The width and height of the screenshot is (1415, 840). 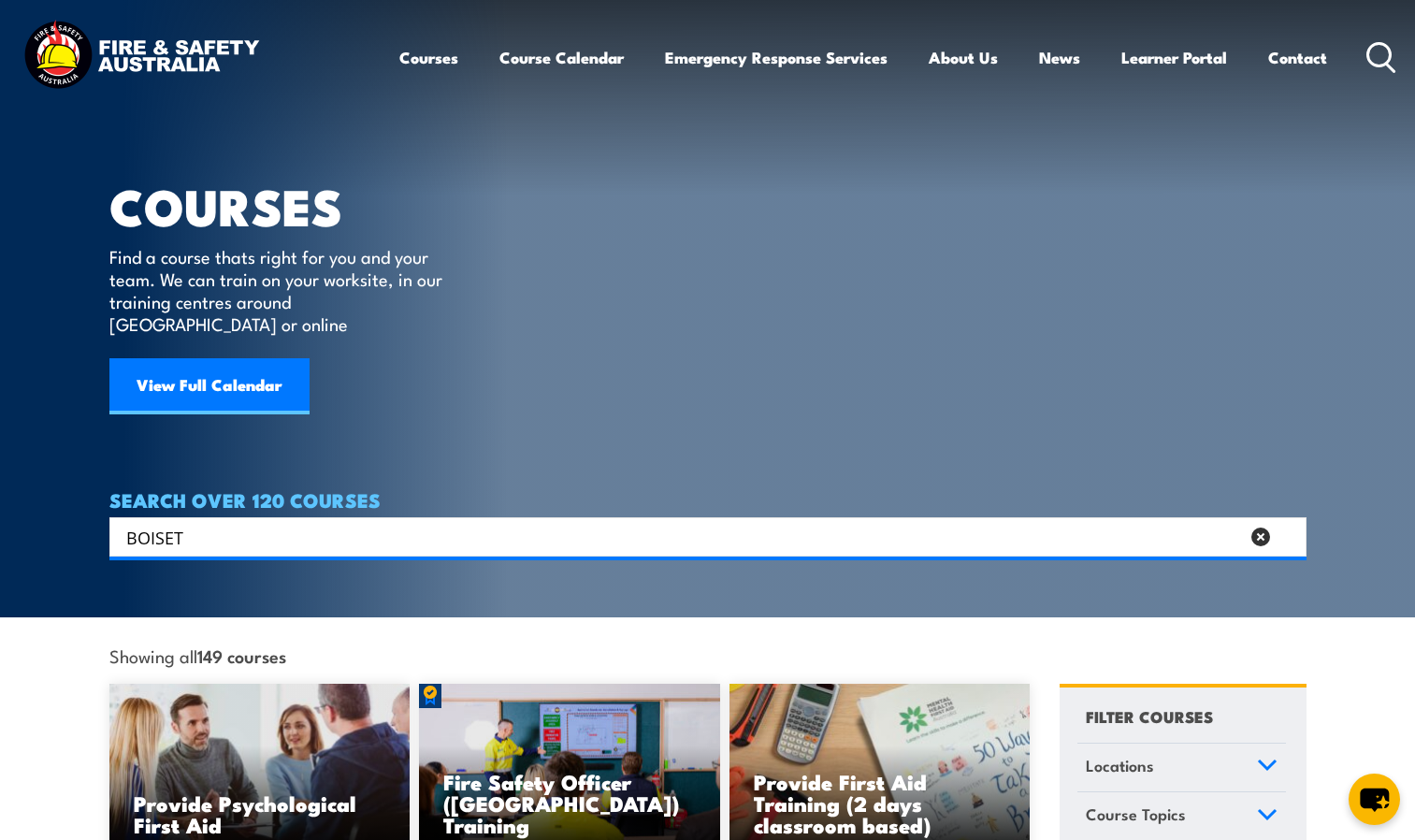 I want to click on a: Course Calendar, so click(x=561, y=57).